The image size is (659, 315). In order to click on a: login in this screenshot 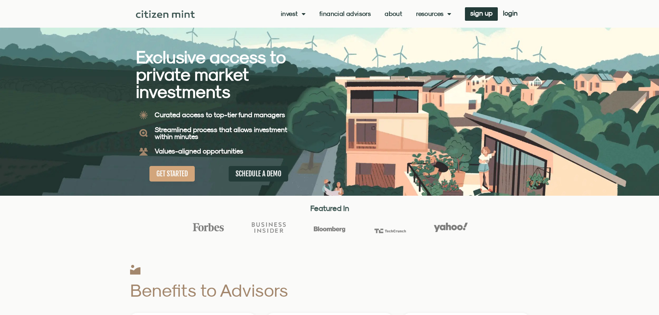, I will do `click(510, 14)`.